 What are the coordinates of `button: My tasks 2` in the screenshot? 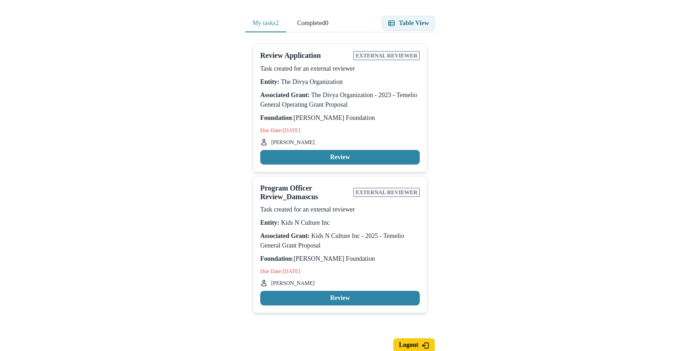 It's located at (242, 23).